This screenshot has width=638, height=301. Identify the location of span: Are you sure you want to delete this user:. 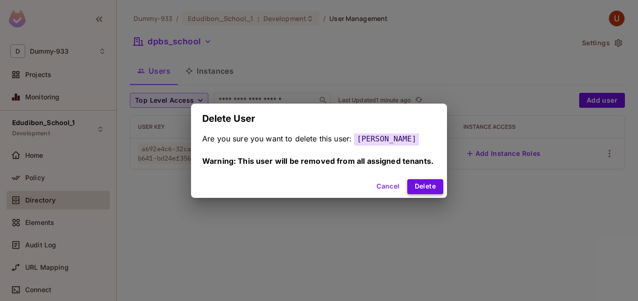
(277, 139).